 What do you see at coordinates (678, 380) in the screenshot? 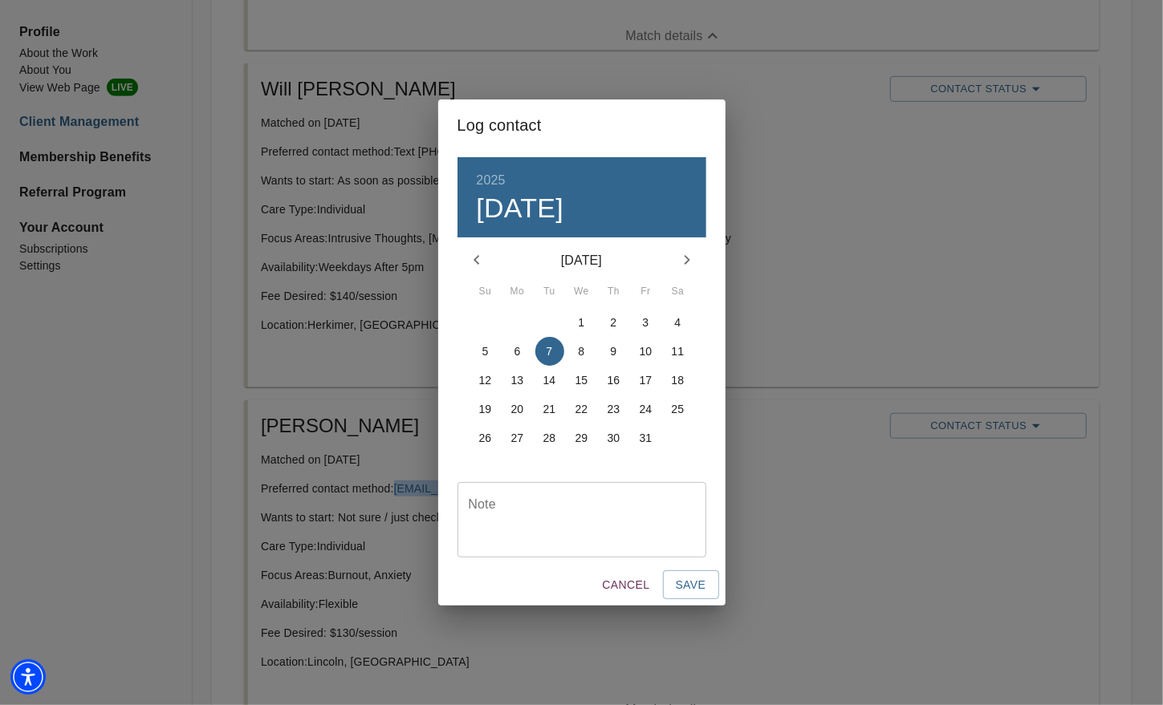
I see `button: 18` at bounding box center [678, 380].